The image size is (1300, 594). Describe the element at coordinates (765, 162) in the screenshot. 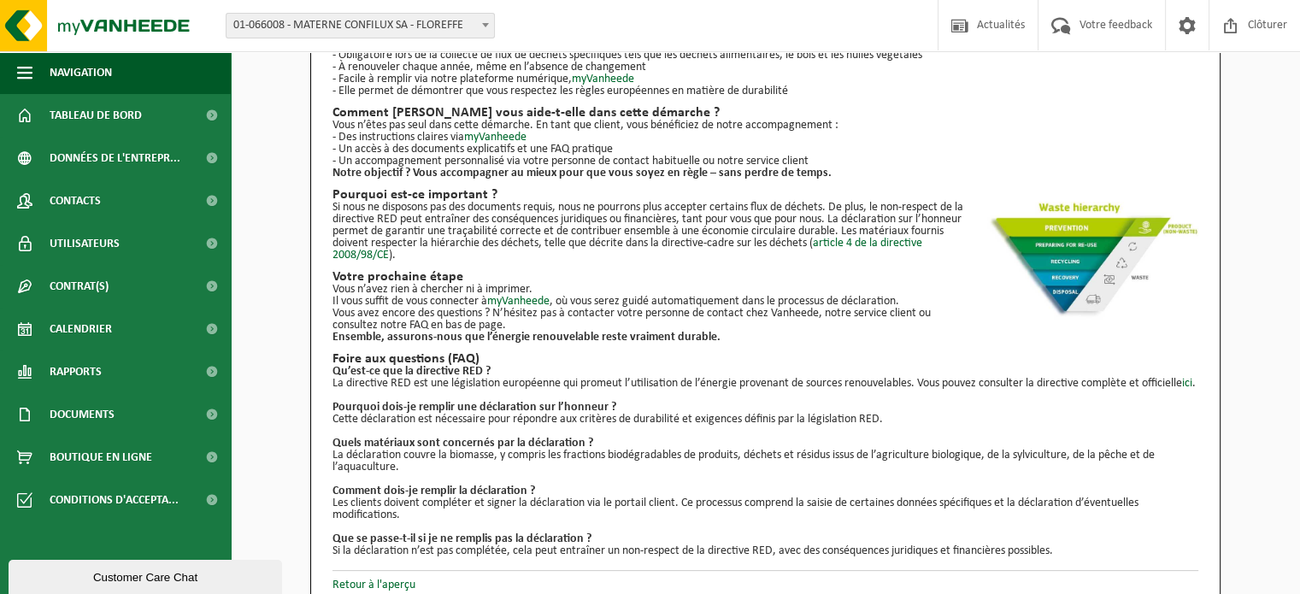

I see `p: - Un accompagnement personnalisé via votre personne de contact habituelle ou notre service client` at that location.